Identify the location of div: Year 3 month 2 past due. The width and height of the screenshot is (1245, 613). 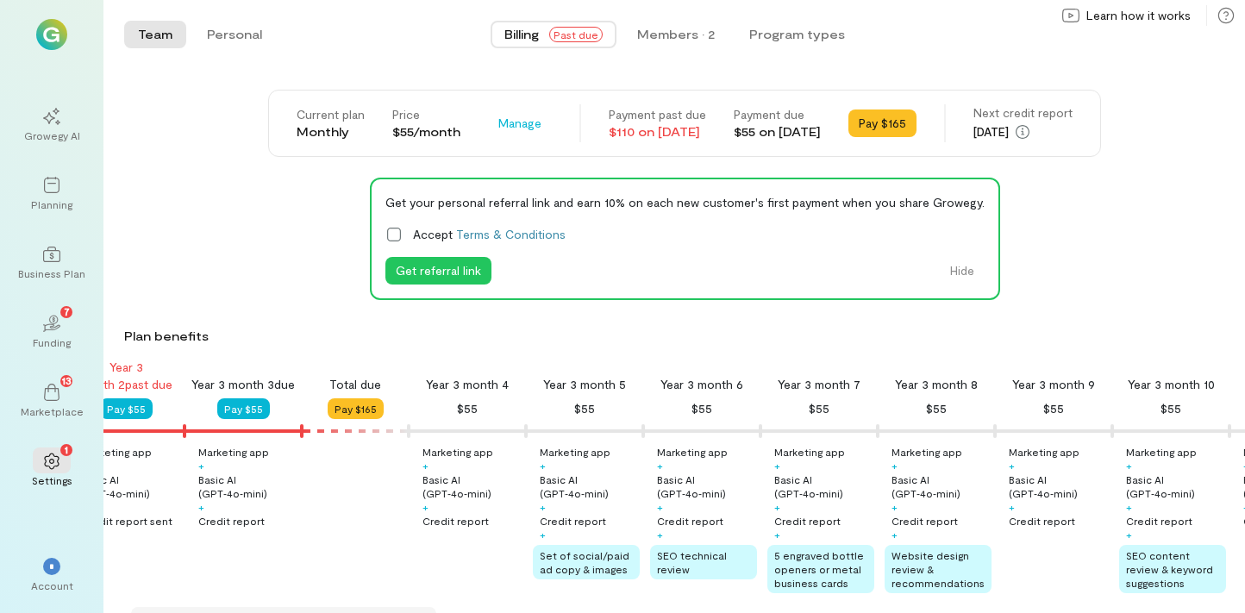
(126, 376).